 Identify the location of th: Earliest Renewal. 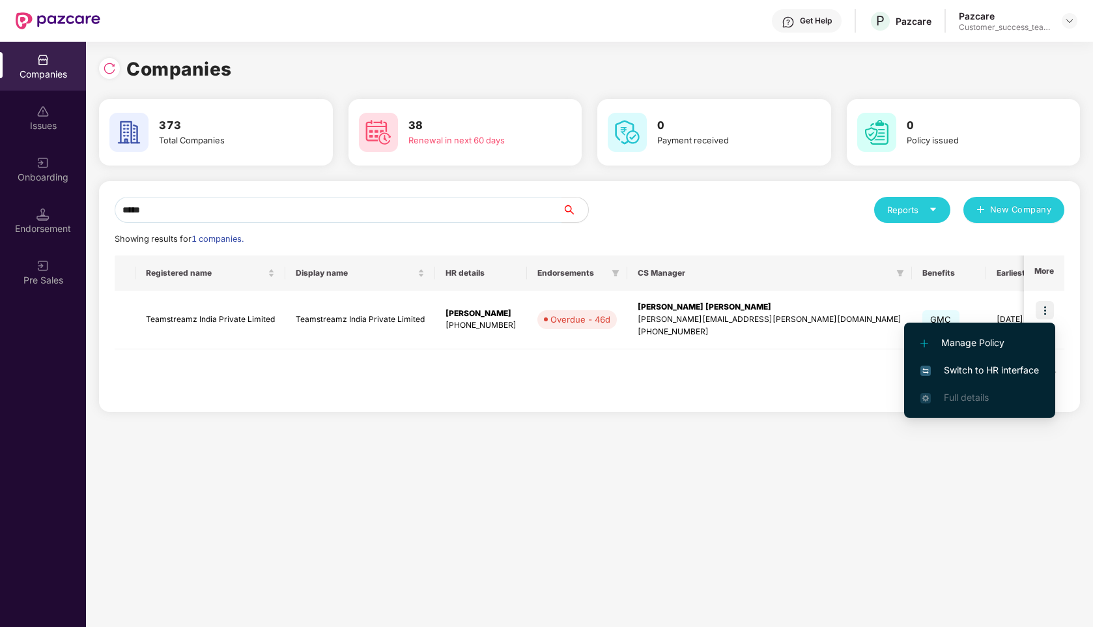
(1028, 273).